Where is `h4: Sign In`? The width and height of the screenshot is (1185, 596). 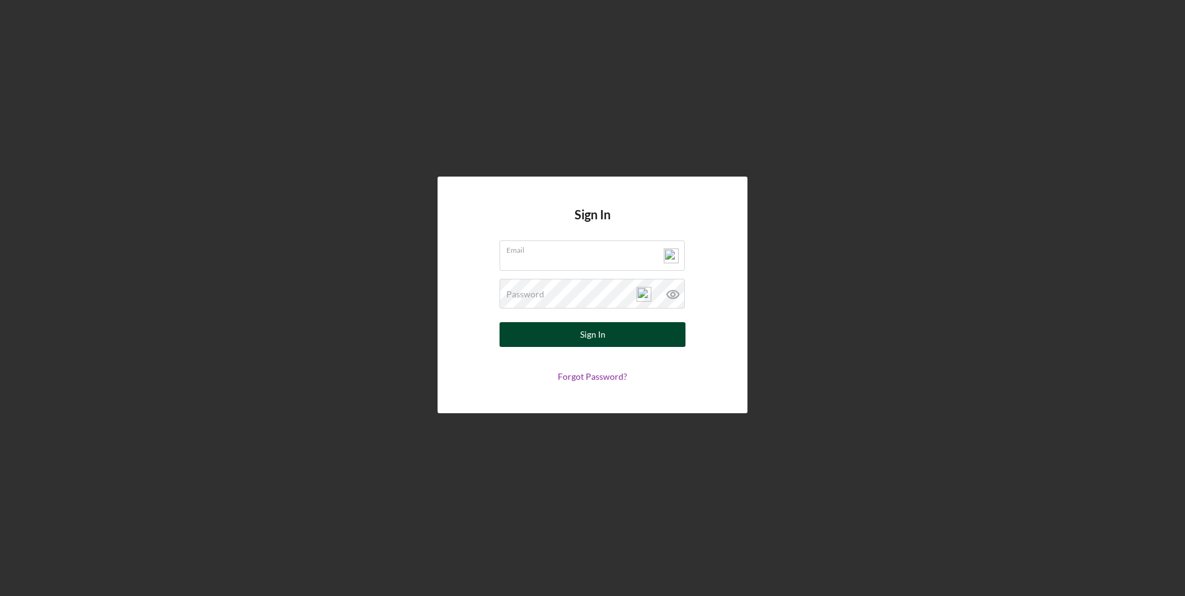
h4: Sign In is located at coordinates (593, 224).